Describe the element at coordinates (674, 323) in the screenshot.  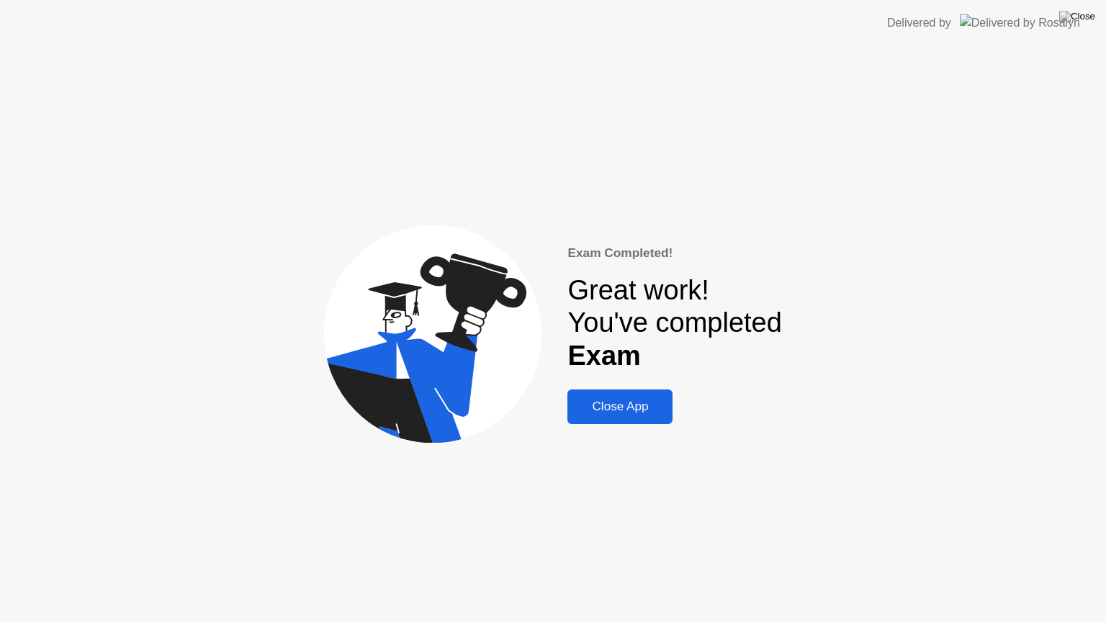
I see `div: Great work! You've completed` at that location.